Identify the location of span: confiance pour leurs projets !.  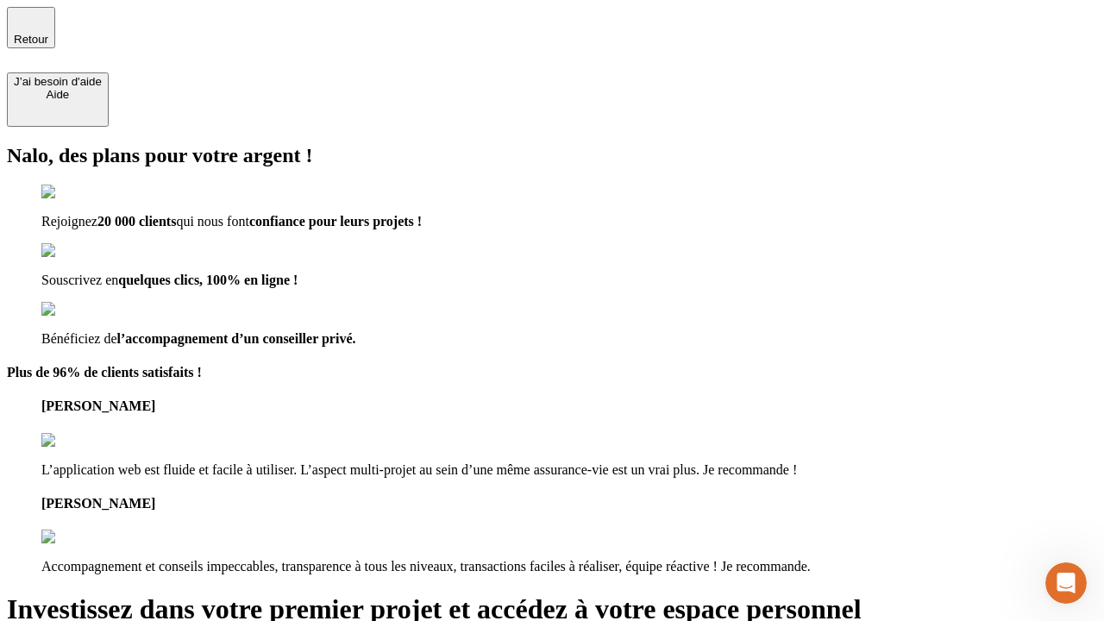
(336, 221).